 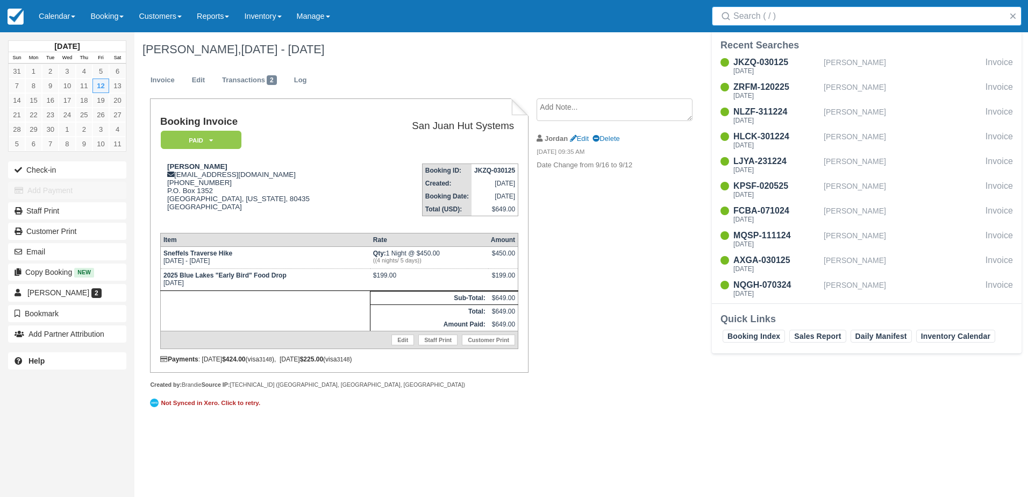 What do you see at coordinates (776, 260) in the screenshot?
I see `div: AXGA-030125` at bounding box center [776, 260].